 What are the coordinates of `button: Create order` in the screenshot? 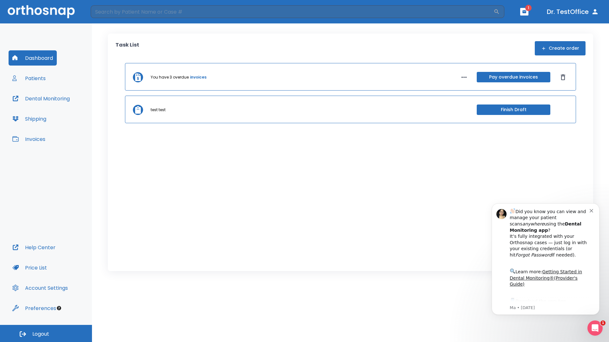 It's located at (560, 48).